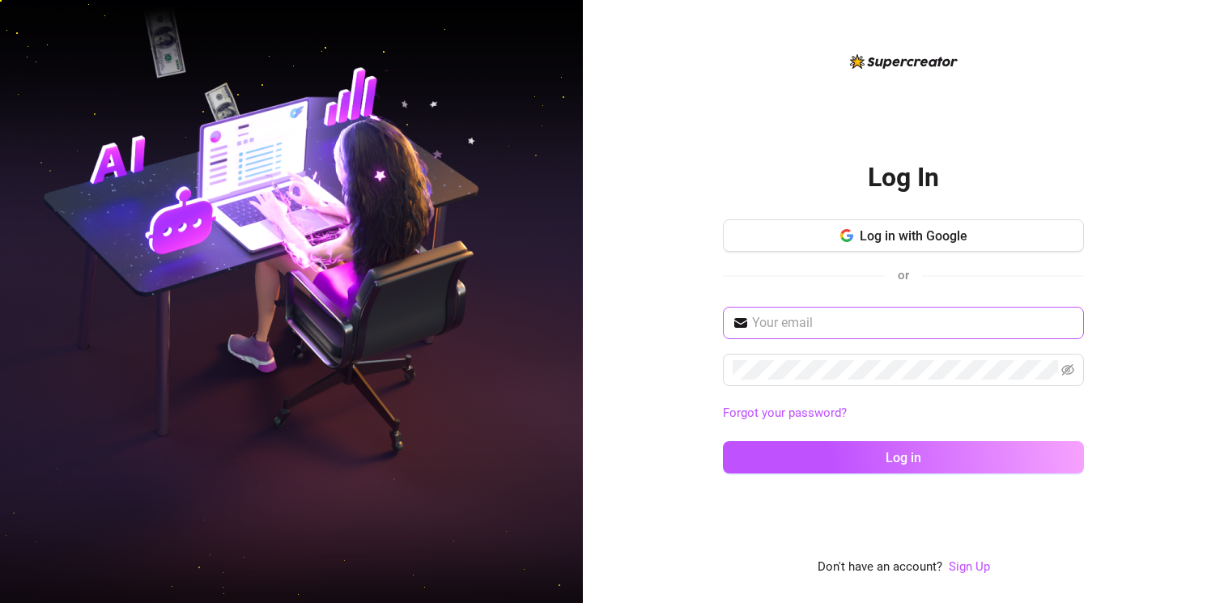  Describe the element at coordinates (903, 457) in the screenshot. I see `button: Log in` at that location.